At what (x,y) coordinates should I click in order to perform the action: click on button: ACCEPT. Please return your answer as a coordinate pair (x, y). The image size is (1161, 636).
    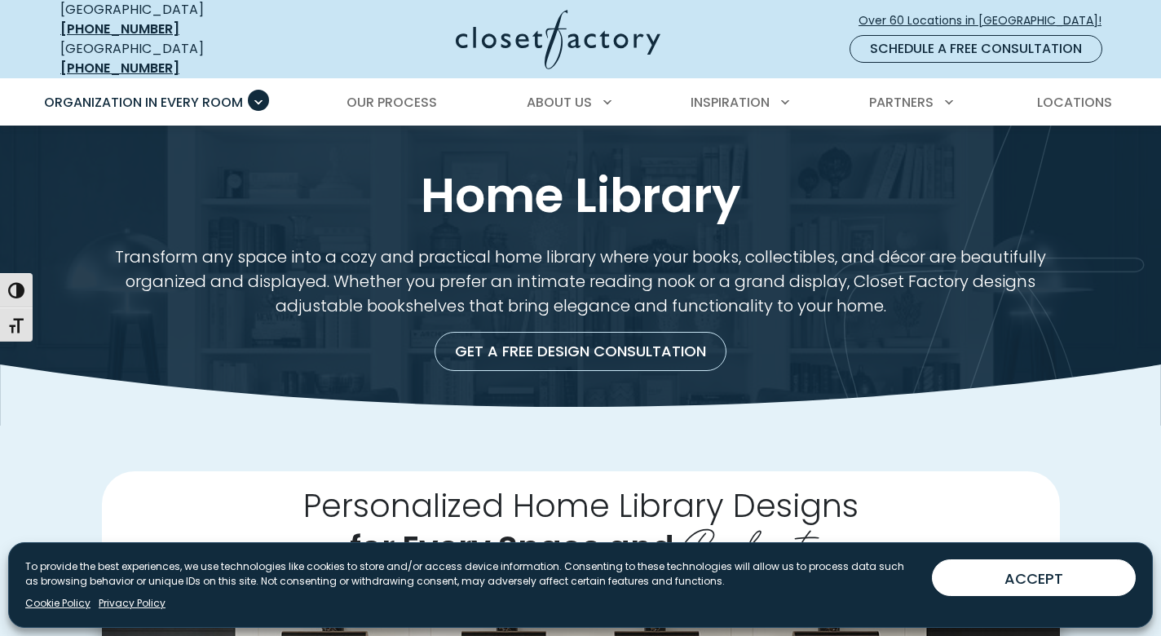
    Looking at the image, I should click on (1034, 577).